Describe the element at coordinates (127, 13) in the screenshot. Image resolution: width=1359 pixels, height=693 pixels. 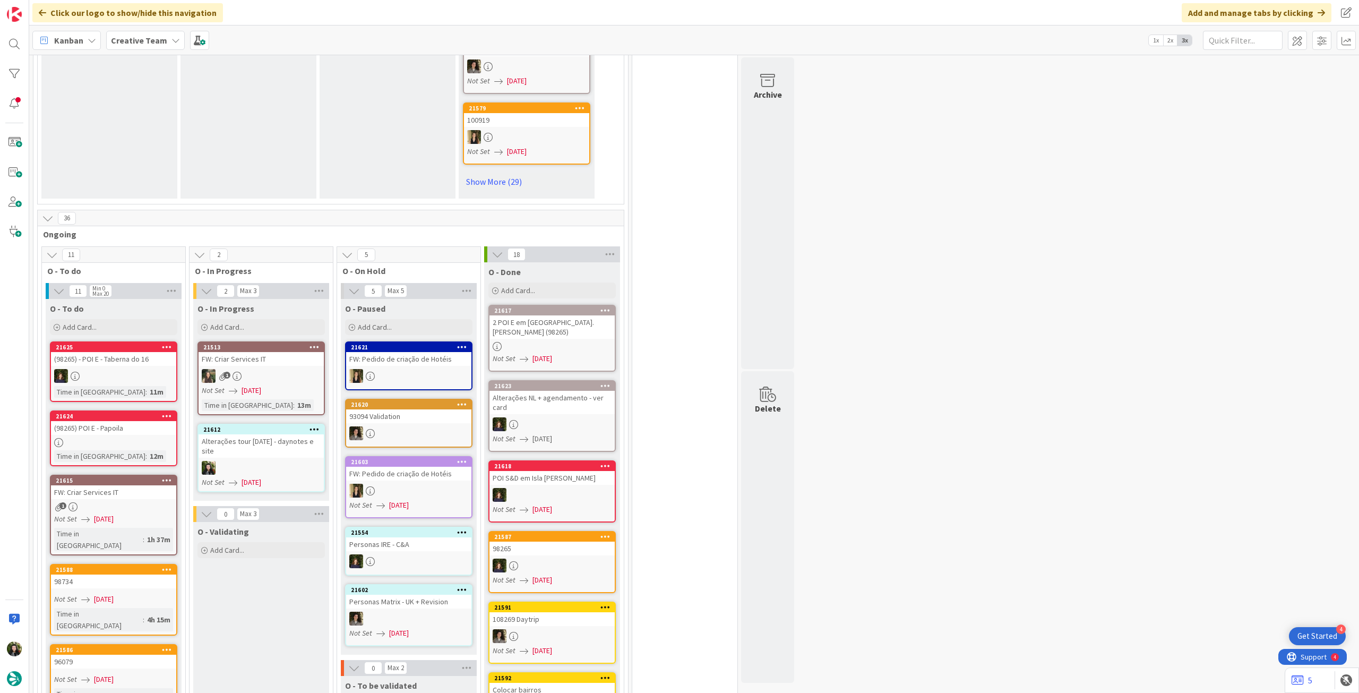
I see `div: Click our logo to show/hide this navigation` at that location.